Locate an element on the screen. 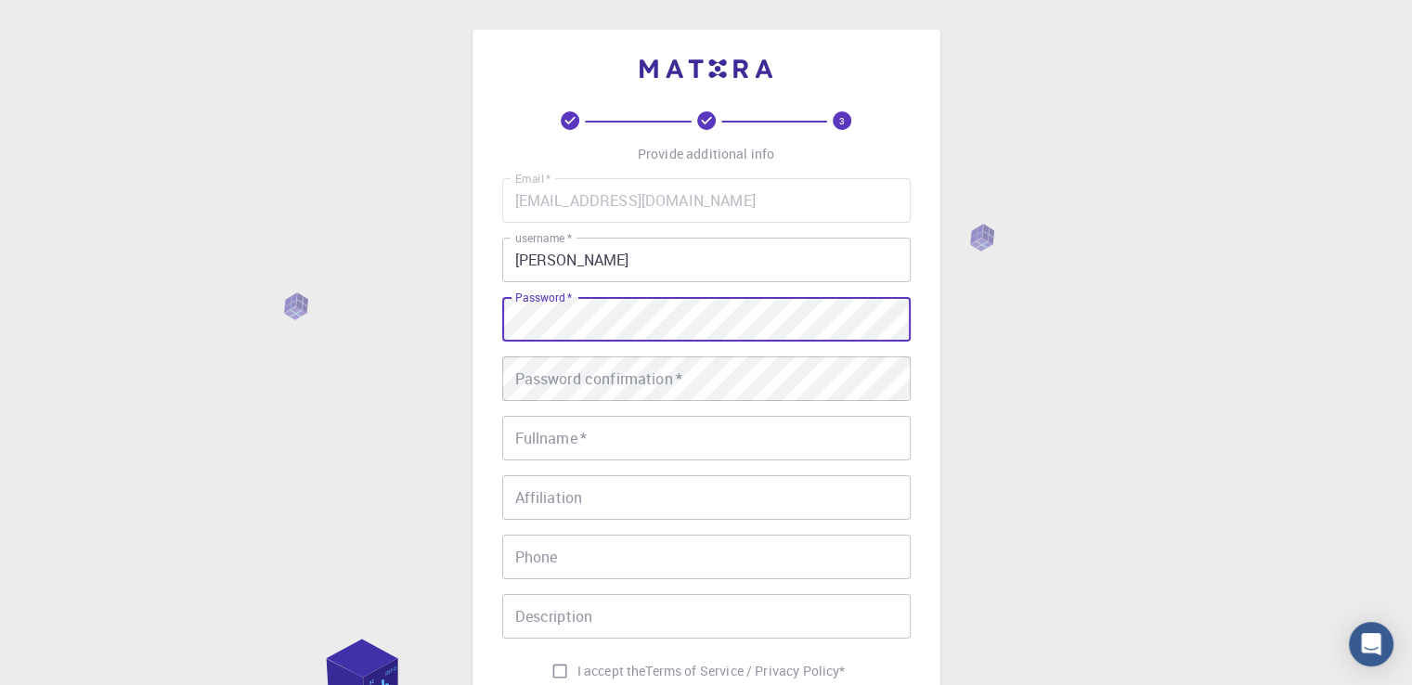 The height and width of the screenshot is (685, 1412). span: I accept the is located at coordinates (612, 671).